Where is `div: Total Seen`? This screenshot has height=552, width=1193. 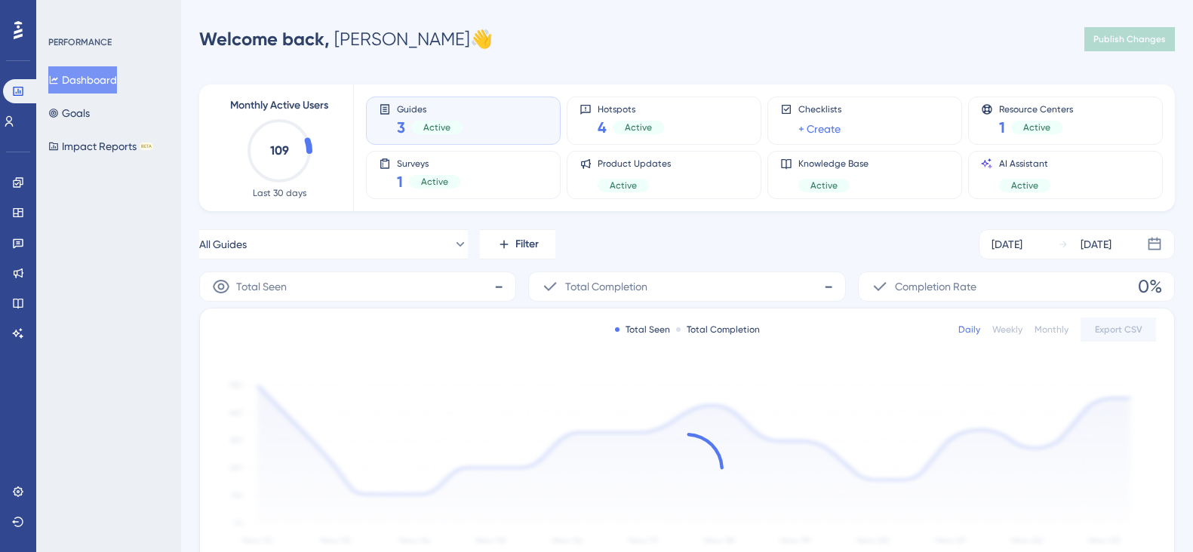 div: Total Seen is located at coordinates (642, 330).